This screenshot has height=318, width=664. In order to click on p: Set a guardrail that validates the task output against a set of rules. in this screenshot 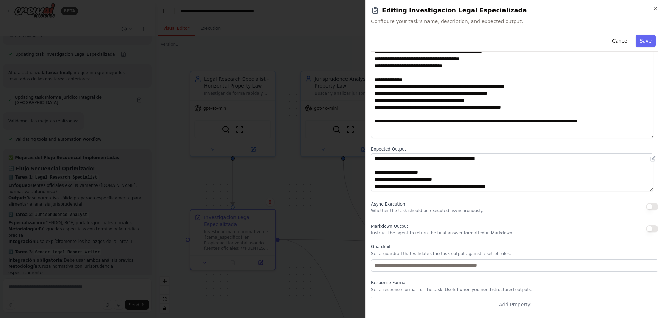, I will do `click(514, 253)`.